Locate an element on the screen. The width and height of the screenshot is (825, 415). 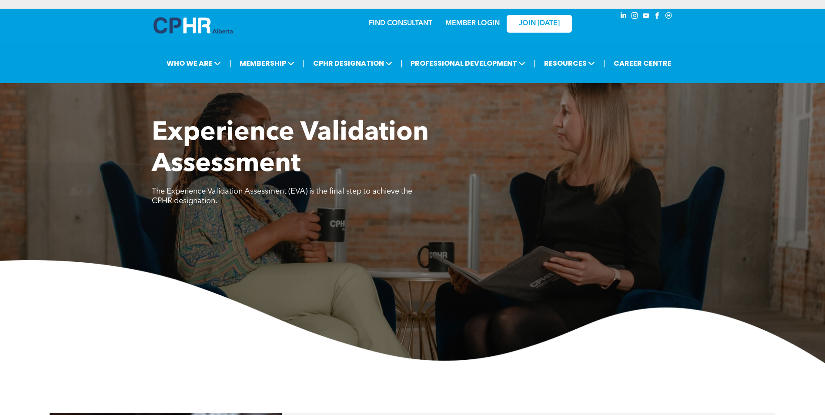
span: WHO WE ARE is located at coordinates (193, 63).